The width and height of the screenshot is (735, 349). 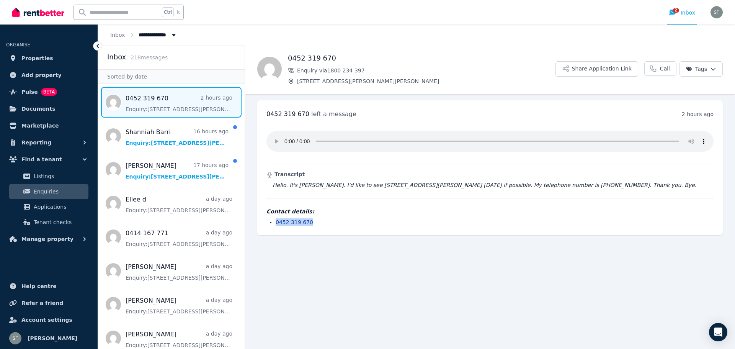 I want to click on time: 2 hours ago, so click(x=698, y=114).